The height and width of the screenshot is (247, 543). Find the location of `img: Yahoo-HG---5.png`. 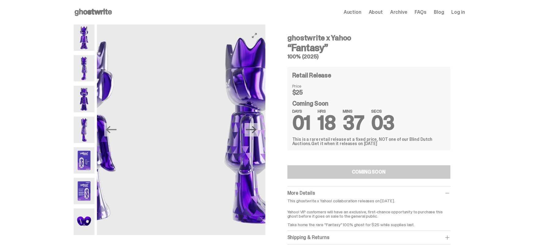

img: Yahoo-HG---5.png is located at coordinates (84, 160).